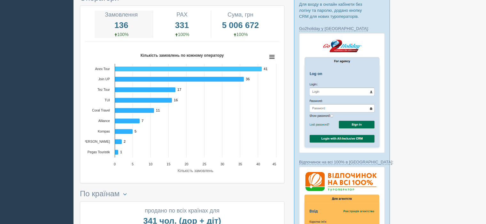 The image size is (486, 224). Describe the element at coordinates (240, 15) in the screenshot. I see `span: Сума, грн` at that location.